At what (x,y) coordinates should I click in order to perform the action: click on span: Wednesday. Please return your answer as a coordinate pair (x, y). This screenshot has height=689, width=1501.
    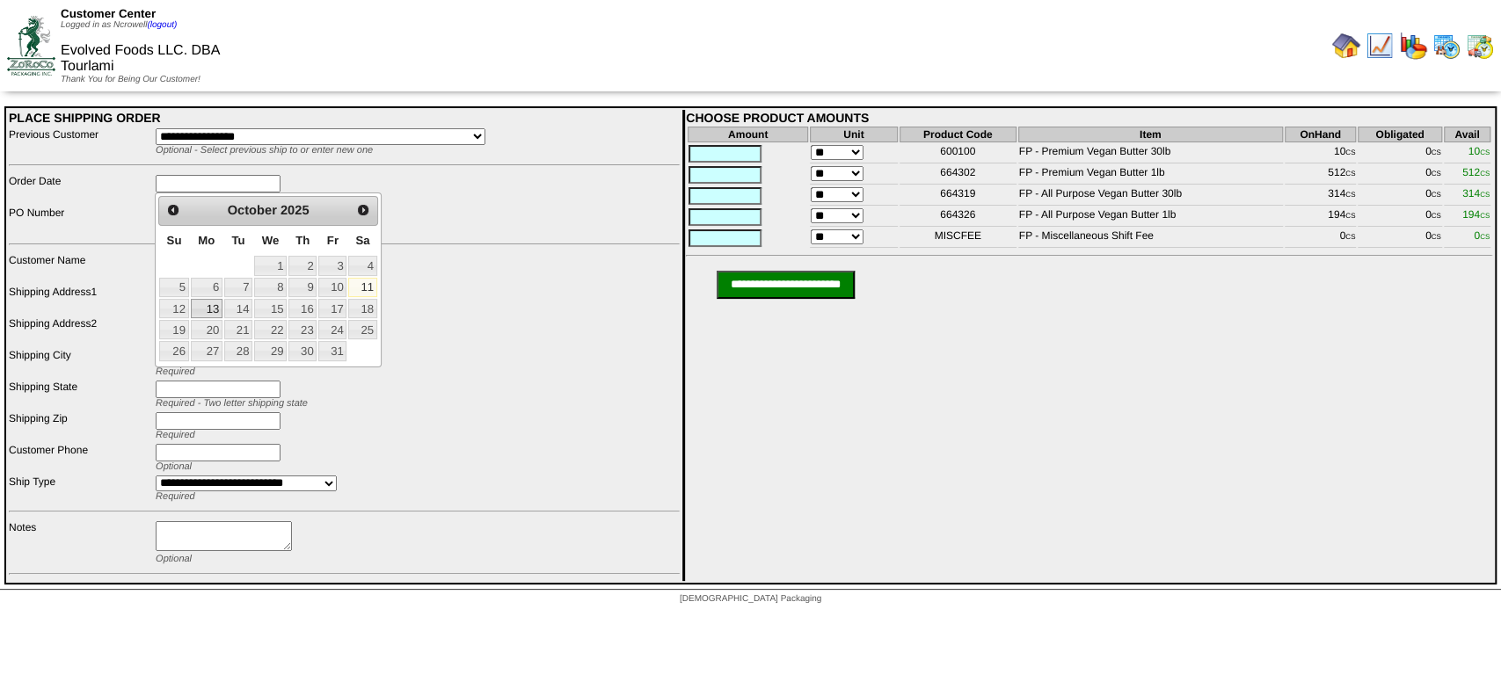
    Looking at the image, I should click on (271, 240).